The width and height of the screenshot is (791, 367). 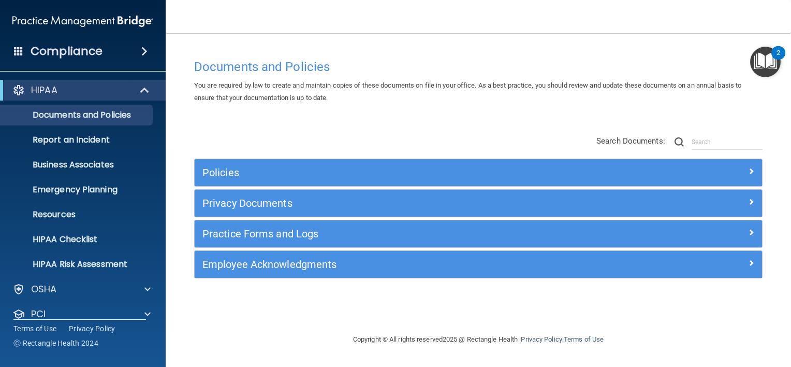 What do you see at coordinates (478, 203) in the screenshot?
I see `a: Privacy Documents` at bounding box center [478, 203].